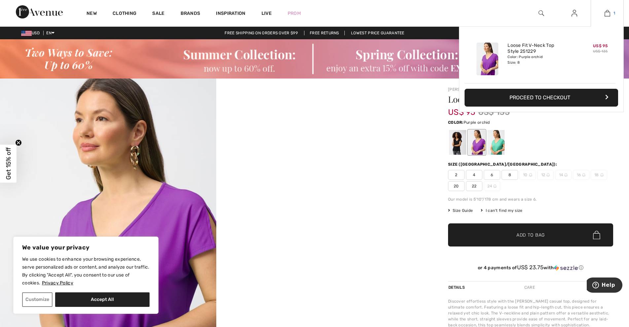 The height and width of the screenshot is (327, 629). I want to click on a: Lowest Price Guarantee, so click(378, 33).